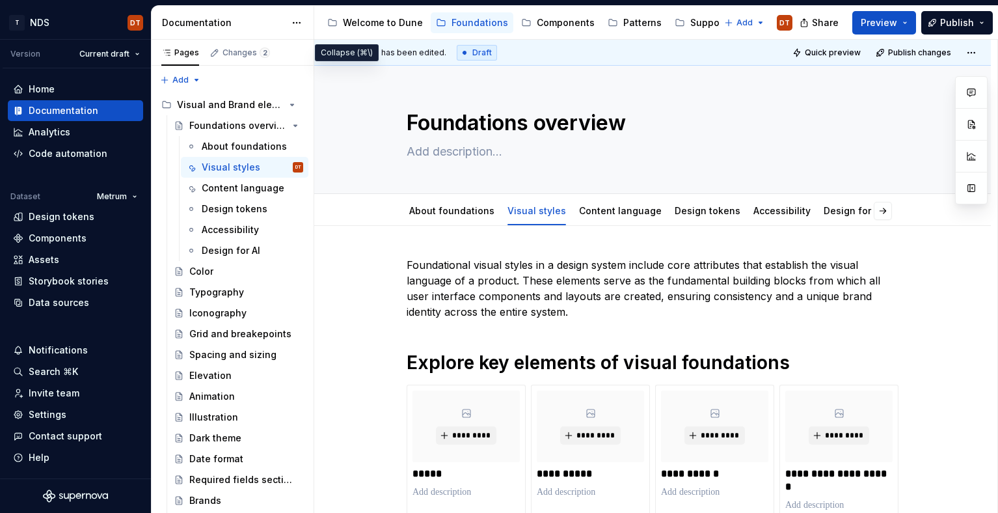 This screenshot has width=998, height=513. I want to click on span: 2, so click(265, 53).